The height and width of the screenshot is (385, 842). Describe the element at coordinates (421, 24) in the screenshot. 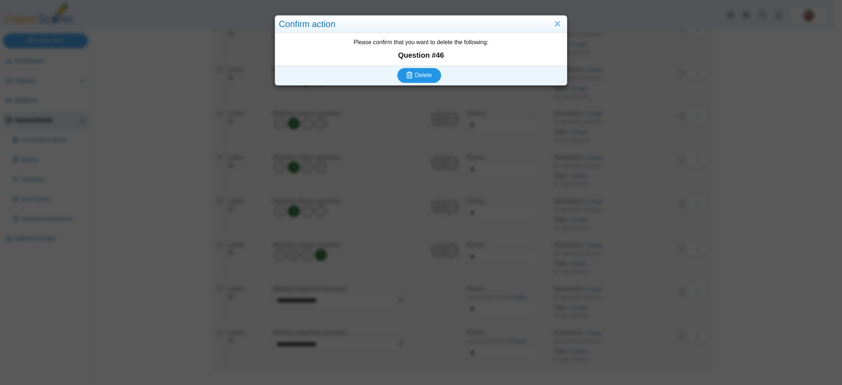

I see `div: Confirm action` at that location.